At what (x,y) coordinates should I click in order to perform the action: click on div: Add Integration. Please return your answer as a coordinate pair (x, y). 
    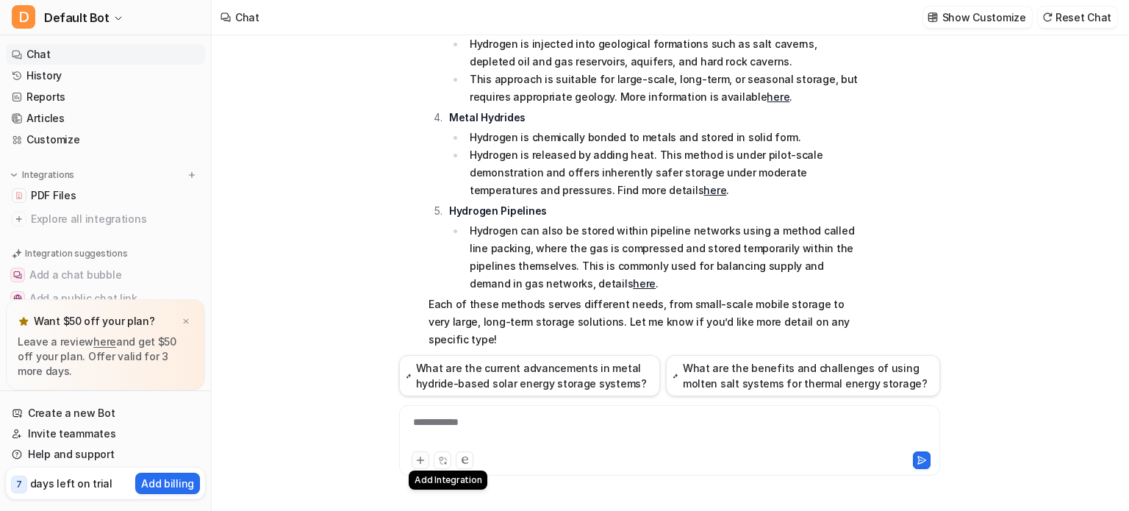
    Looking at the image, I should click on (447, 480).